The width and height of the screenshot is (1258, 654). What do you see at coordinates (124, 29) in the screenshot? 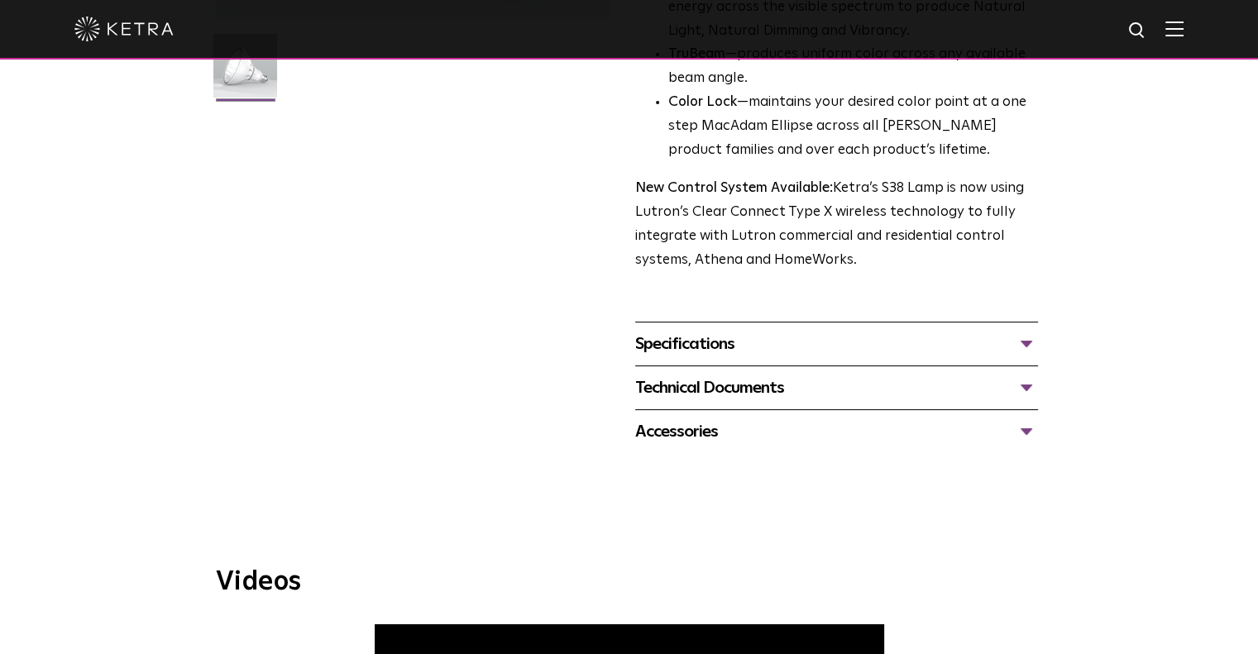
I see `img: ketra-logo-2019-white` at bounding box center [124, 29].